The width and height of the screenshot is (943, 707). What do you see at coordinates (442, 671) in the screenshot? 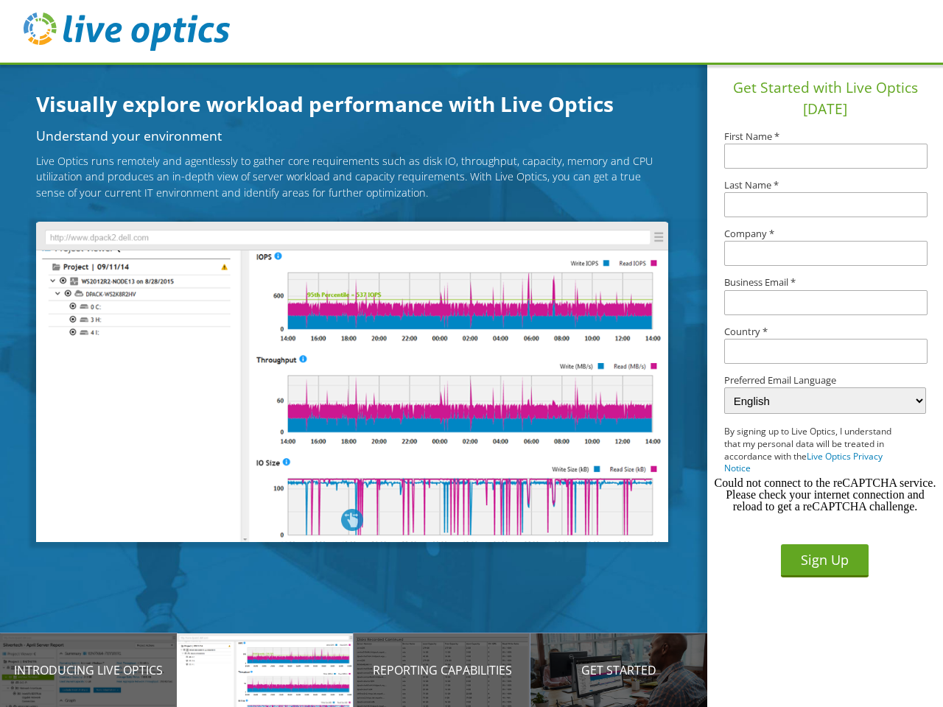
I see `p: Reporting Capabilities` at bounding box center [442, 671].